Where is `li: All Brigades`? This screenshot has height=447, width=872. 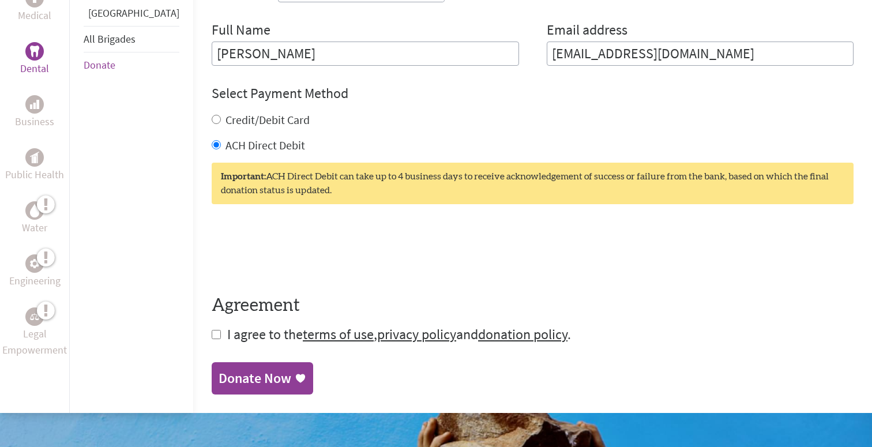 li: All Brigades is located at coordinates (131, 39).